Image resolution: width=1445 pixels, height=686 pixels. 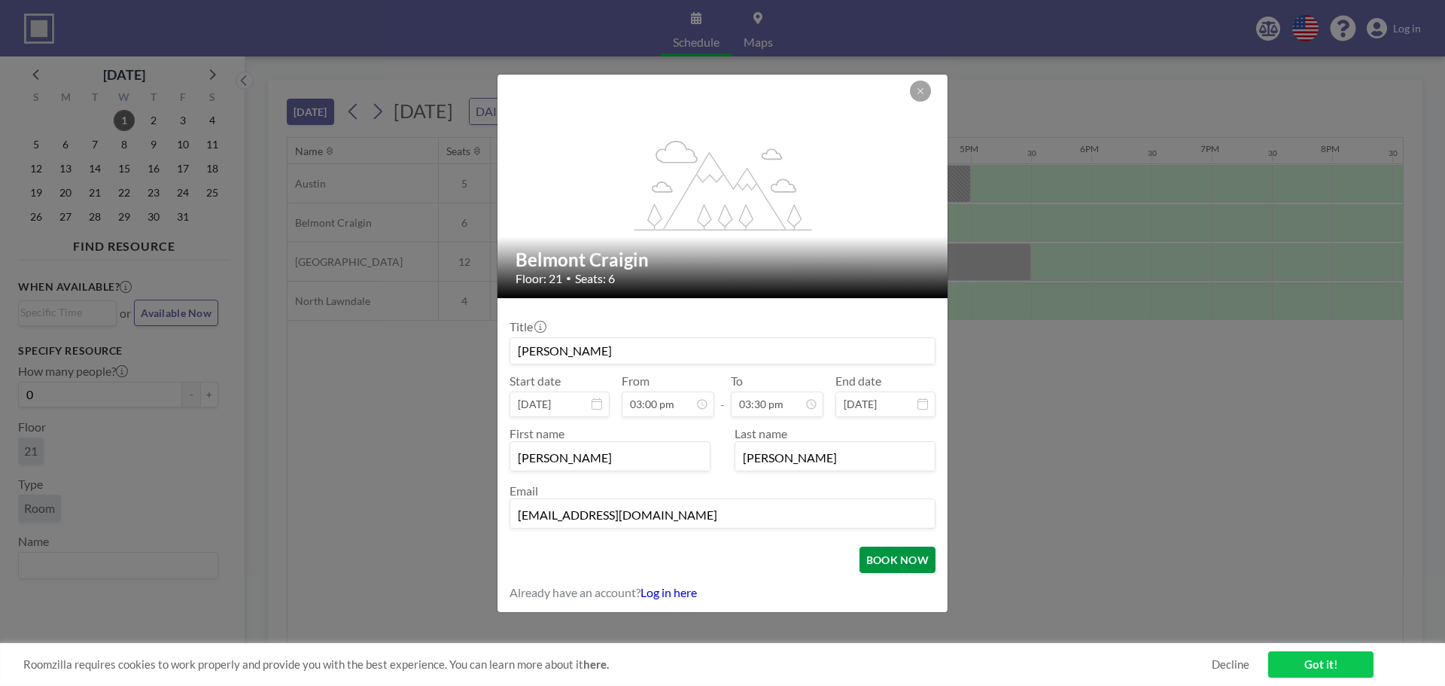 I want to click on h2: Belmont Craigin, so click(x=723, y=260).